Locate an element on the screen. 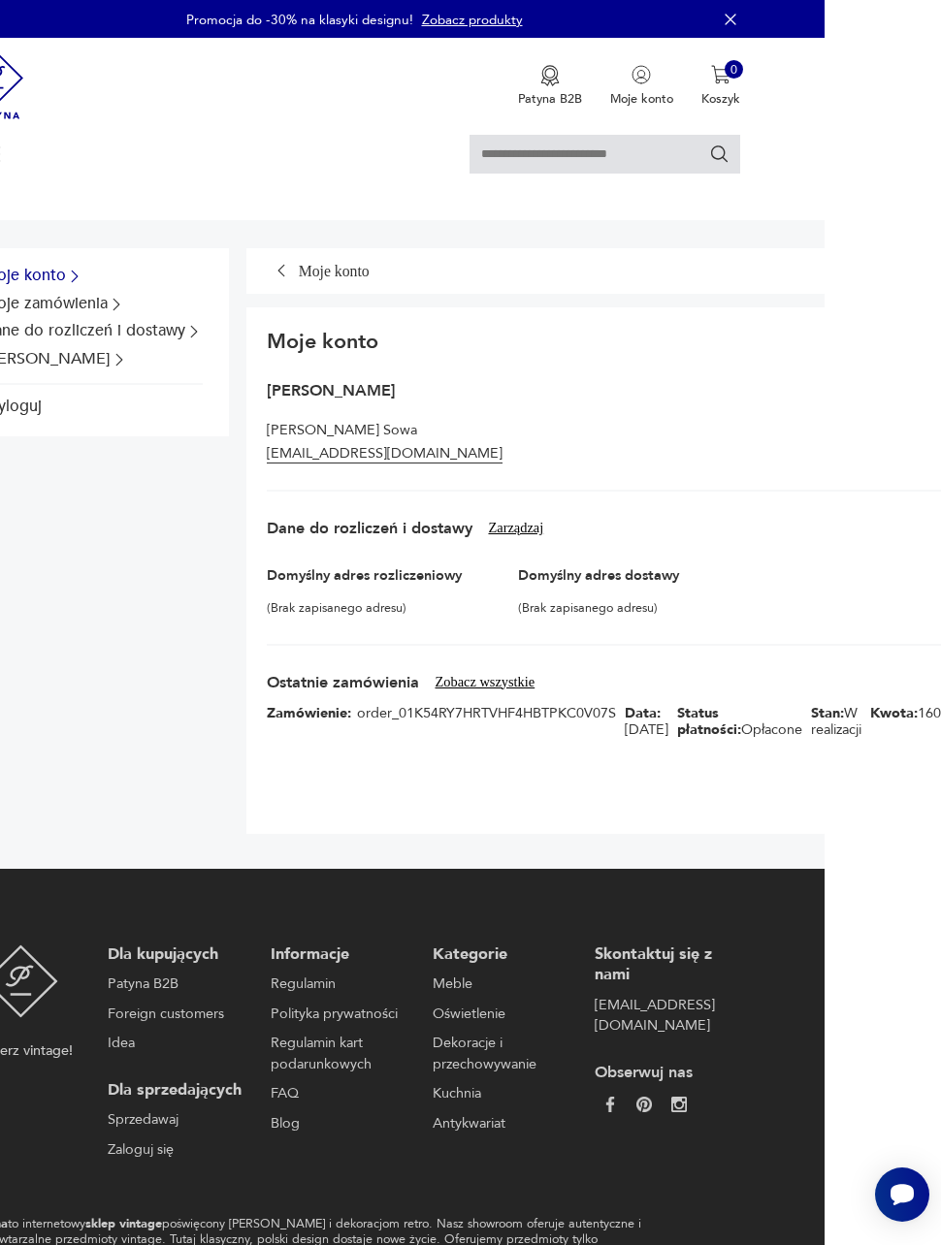 The height and width of the screenshot is (1245, 941). a: Sprzedawaj is located at coordinates (176, 1120).